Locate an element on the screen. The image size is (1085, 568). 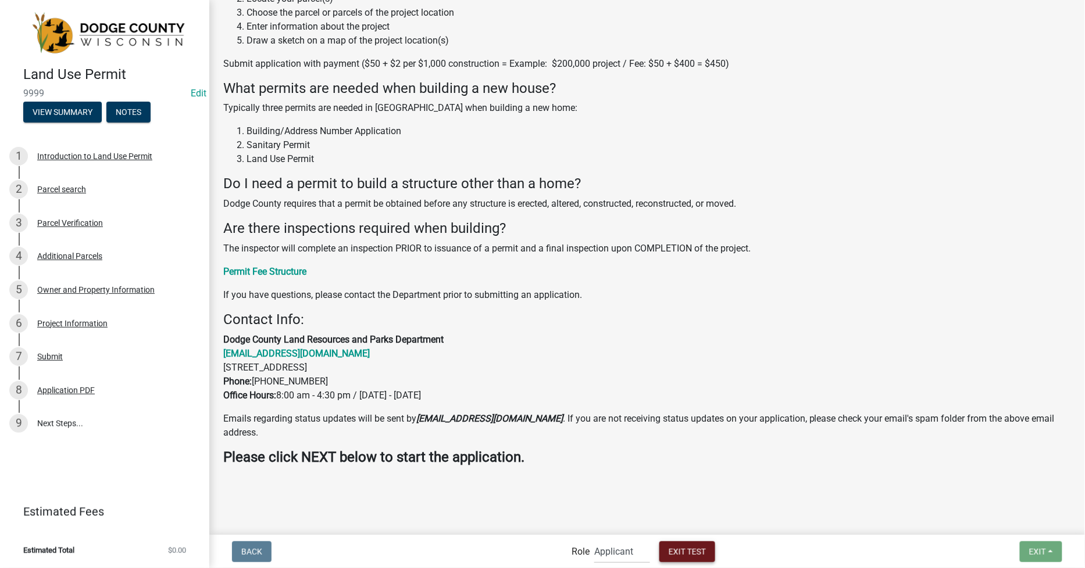
span: 9999 is located at coordinates (105, 93).